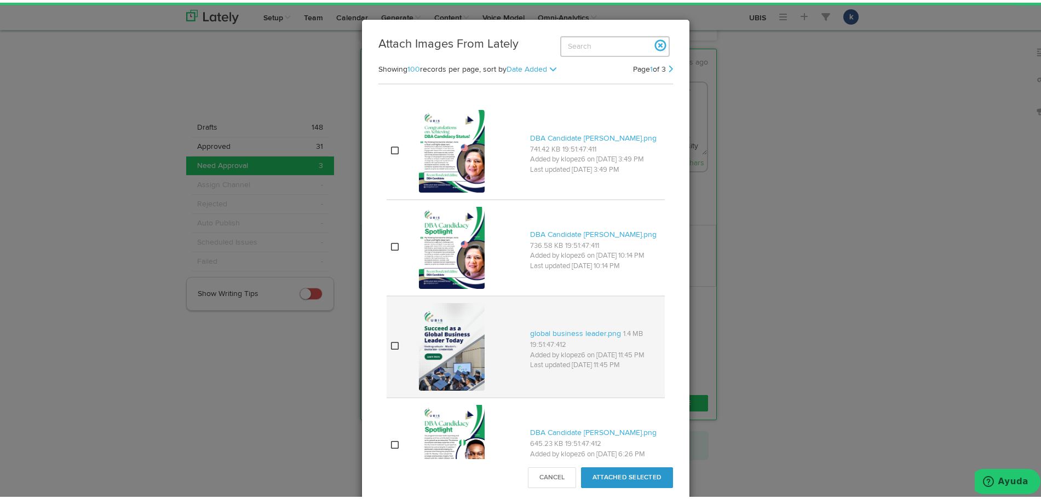 The image size is (1041, 499). Describe the element at coordinates (452, 444) in the screenshot. I see `img: yozikx1SXWgiA1M4gJaA` at that location.